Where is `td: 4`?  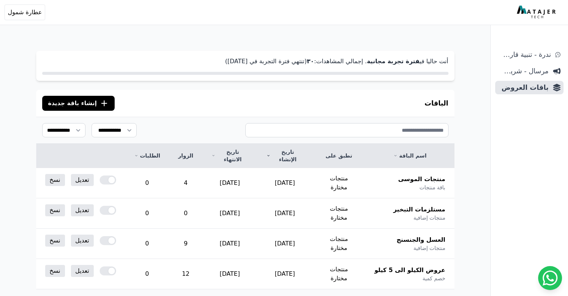
td: 4 is located at coordinates (186, 183).